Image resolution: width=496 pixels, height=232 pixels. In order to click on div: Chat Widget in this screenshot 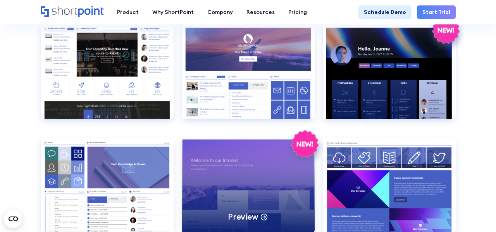, I will do `click(426, 187)`.